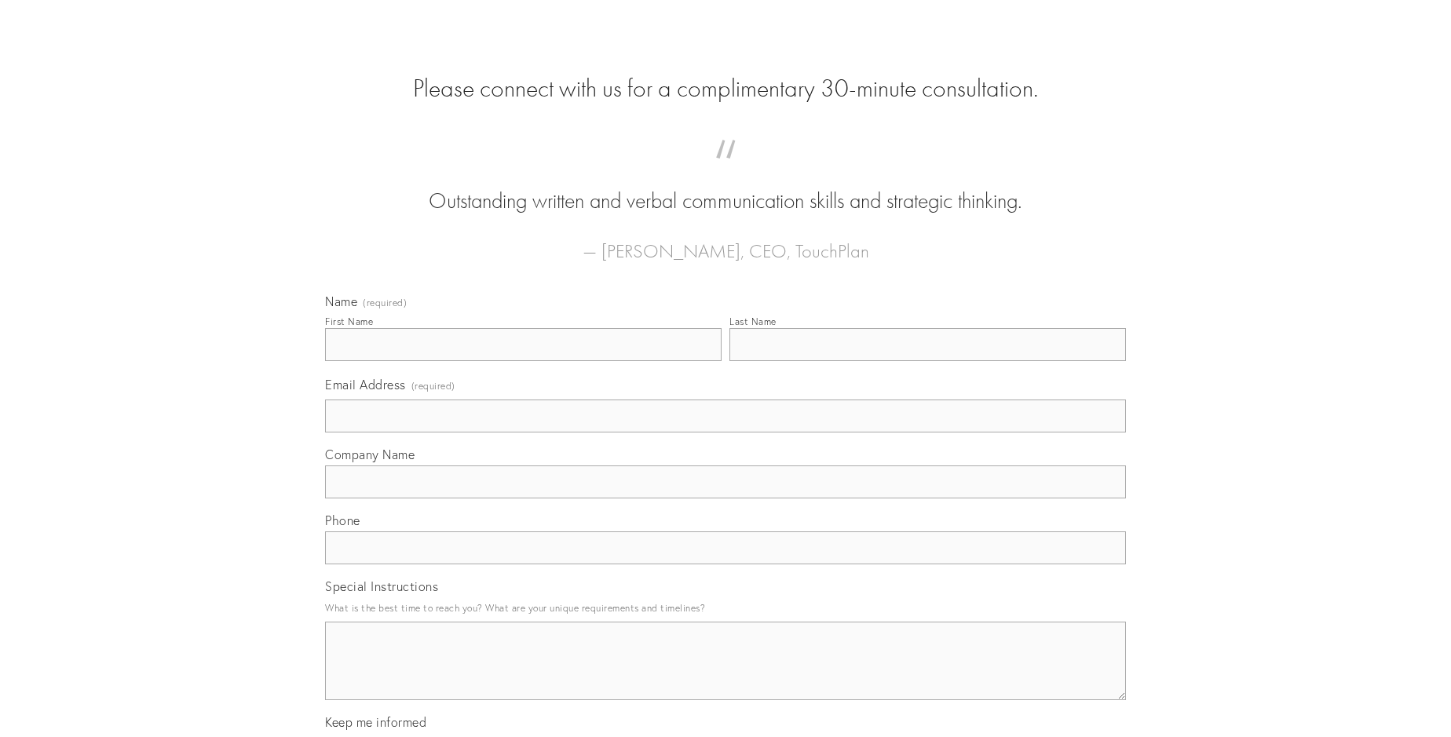 Image resolution: width=1451 pixels, height=737 pixels. What do you see at coordinates (753, 321) in the screenshot?
I see `div: Last Name` at bounding box center [753, 321].